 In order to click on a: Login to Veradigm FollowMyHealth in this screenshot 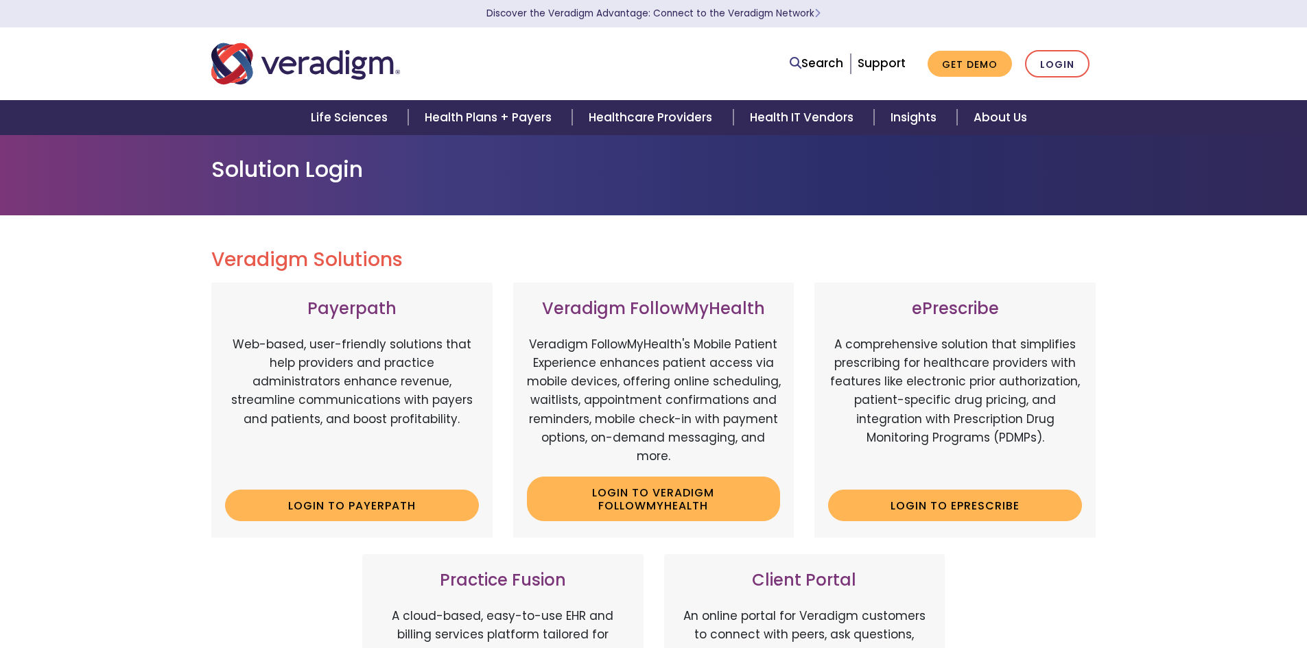, I will do `click(654, 499)`.